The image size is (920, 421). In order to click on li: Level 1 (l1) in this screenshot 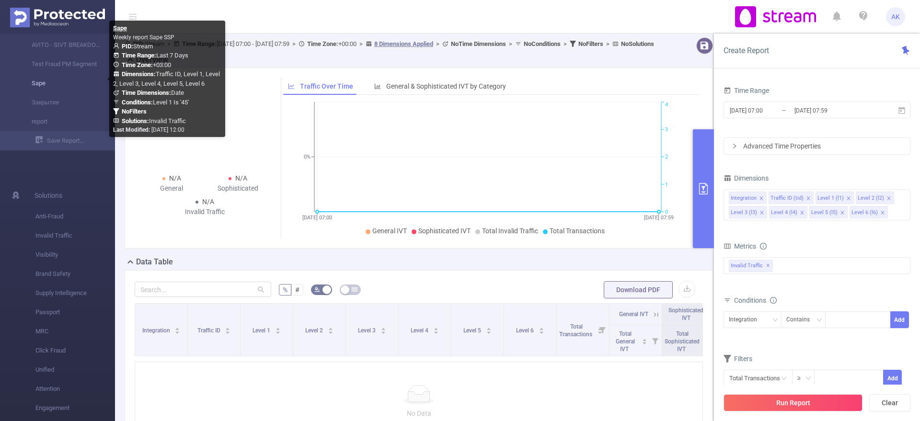, I will do `click(835, 198)`.